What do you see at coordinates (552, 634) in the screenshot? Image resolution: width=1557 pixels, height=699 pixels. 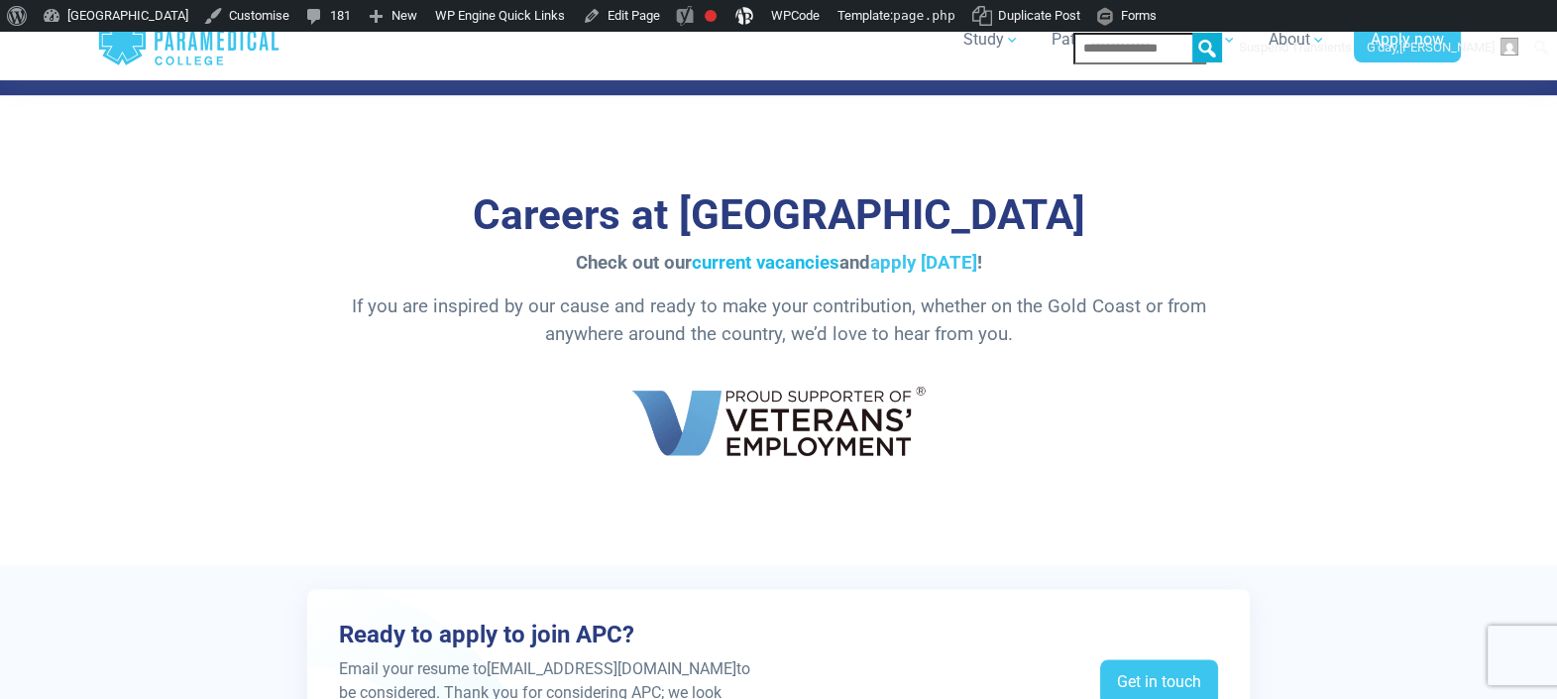 I see `h3: Ready to apply to join APC?` at bounding box center [552, 634].